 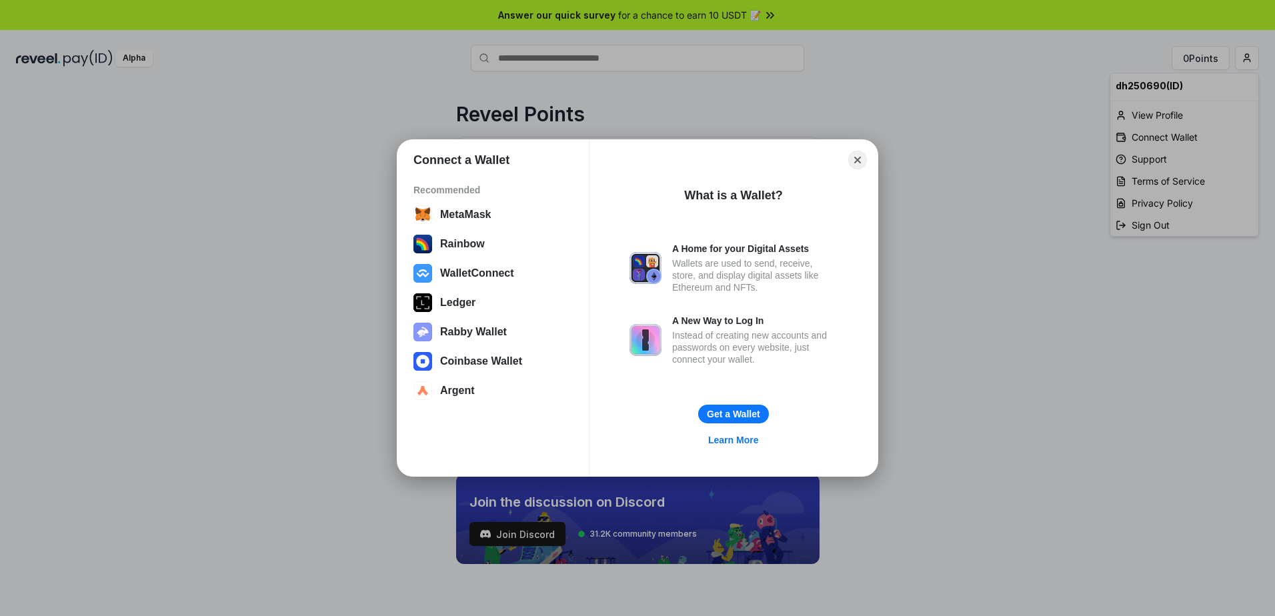 I want to click on div: Rainbow, so click(x=462, y=244).